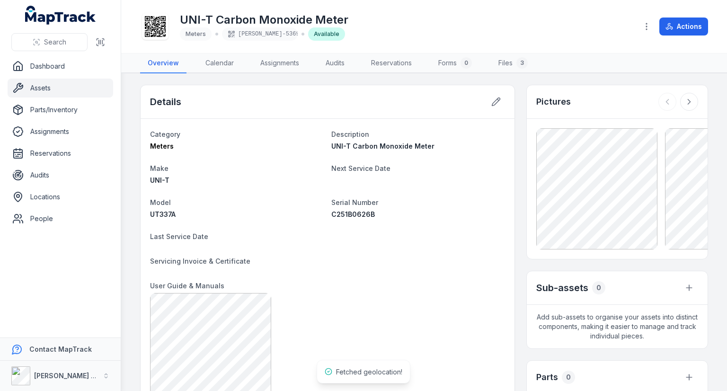 Image resolution: width=727 pixels, height=391 pixels. What do you see at coordinates (617, 327) in the screenshot?
I see `span: Add sub-assets to organise your assets into distinct components, making it easier to manage and t...` at bounding box center [617, 327].